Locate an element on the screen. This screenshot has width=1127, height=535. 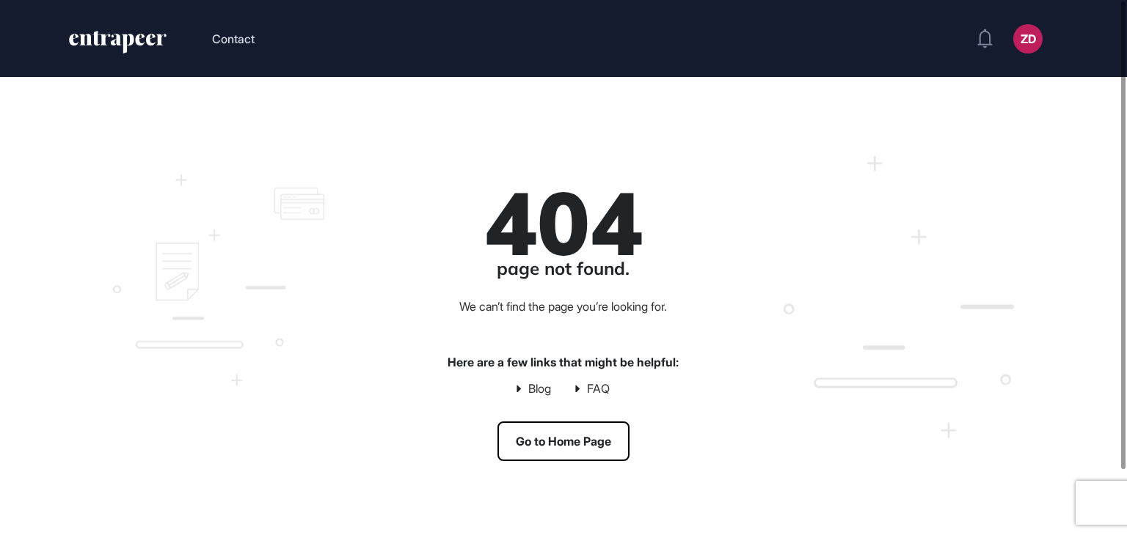
a: Blog is located at coordinates (539, 389).